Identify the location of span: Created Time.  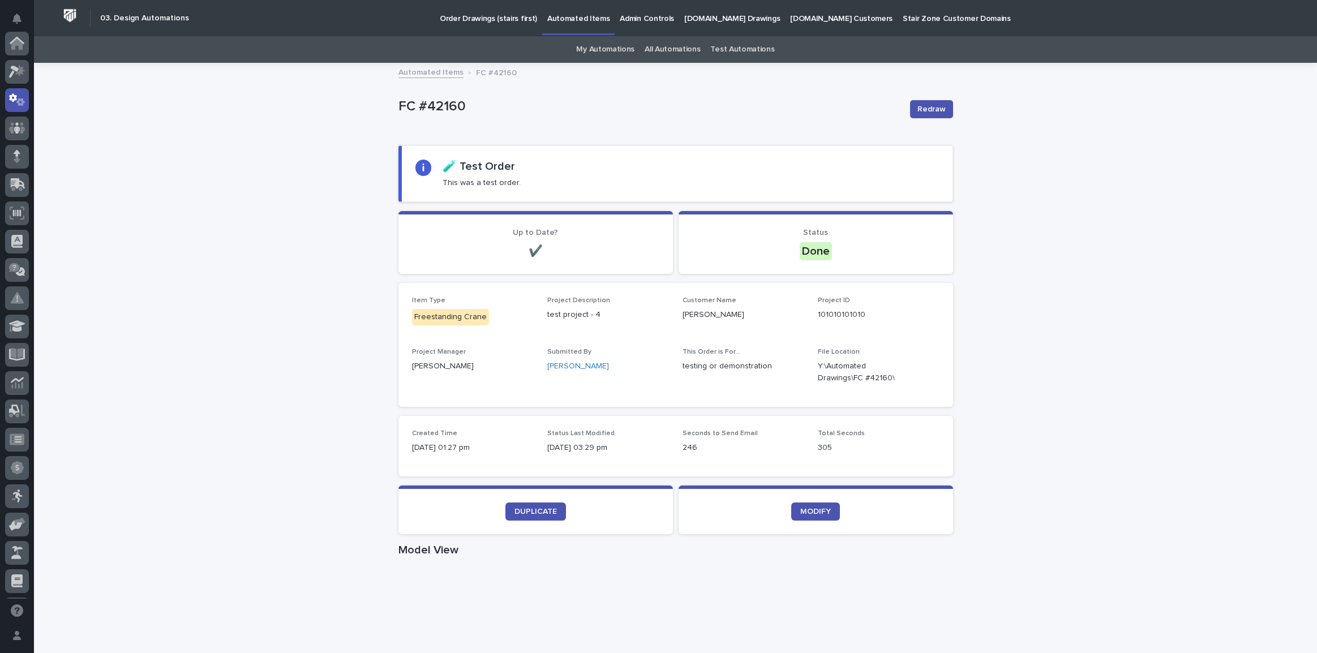
(435, 434).